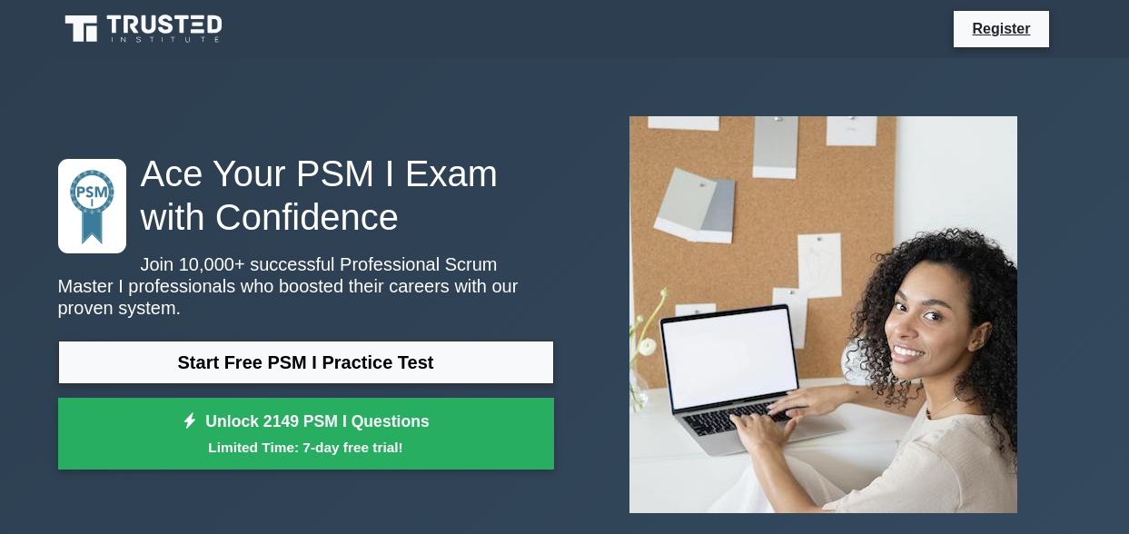  I want to click on small: Limited Time: 7-day free trial!, so click(306, 447).